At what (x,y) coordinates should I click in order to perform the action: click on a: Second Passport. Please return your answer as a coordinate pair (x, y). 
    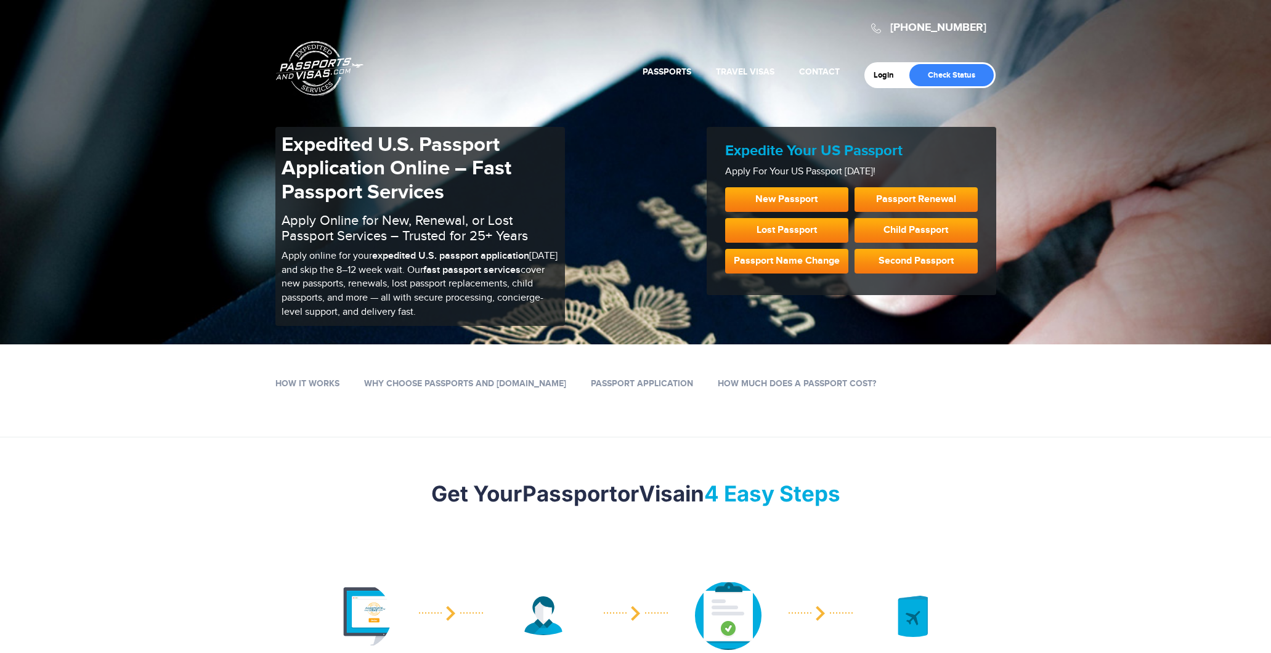
    Looking at the image, I should click on (916, 261).